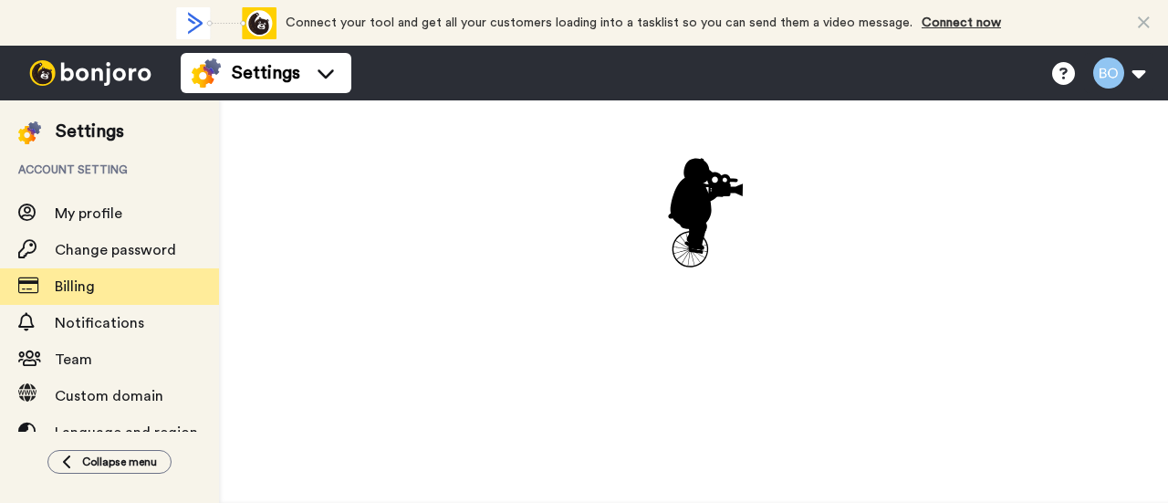  Describe the element at coordinates (119, 462) in the screenshot. I see `span: Collapse menu` at that location.